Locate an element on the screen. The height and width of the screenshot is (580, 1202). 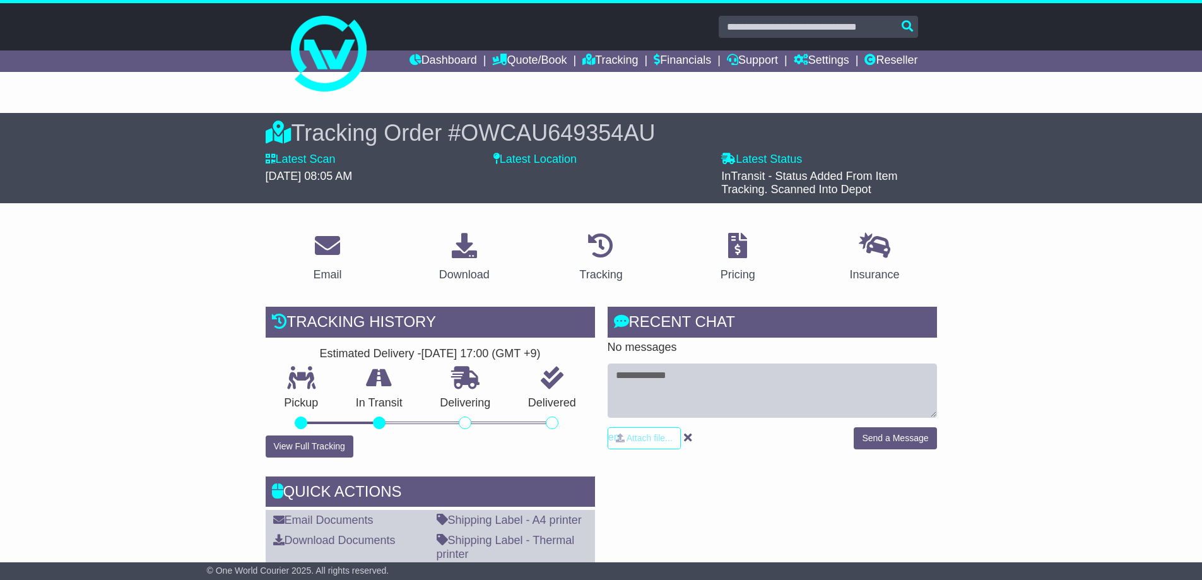
label: Latest Location is located at coordinates (535, 160).